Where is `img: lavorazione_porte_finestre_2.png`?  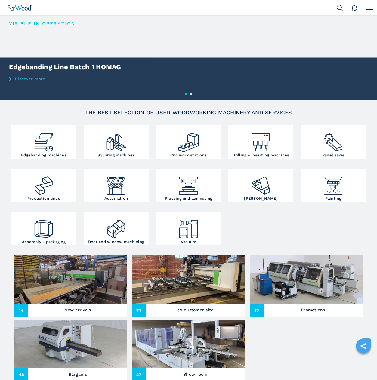
img: lavorazione_porte_finestre_2.png is located at coordinates (116, 227).